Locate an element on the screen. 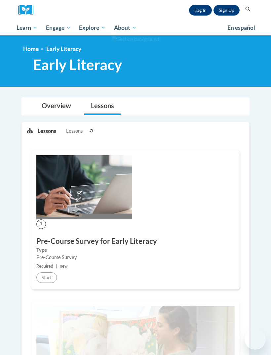  img: Section background is located at coordinates (136, 39).